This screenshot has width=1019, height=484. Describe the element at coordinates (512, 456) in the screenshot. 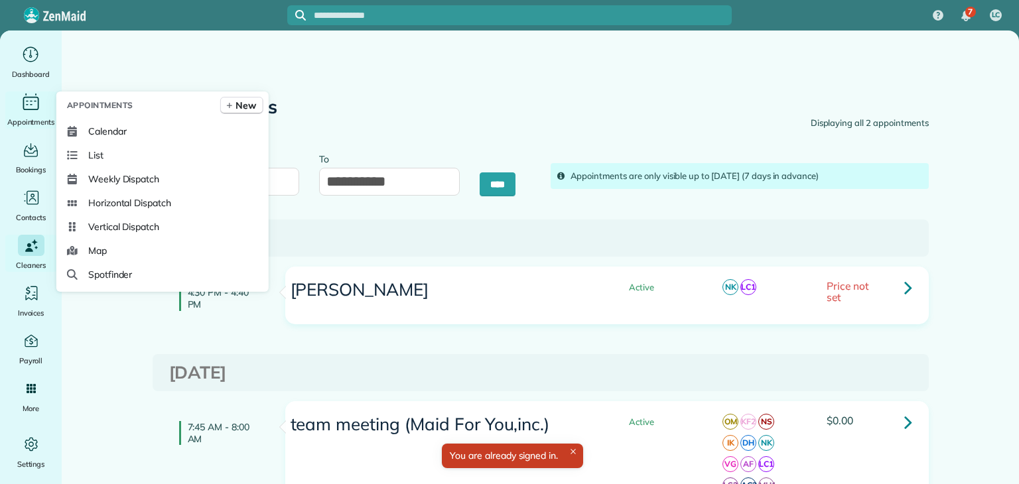

I see `div: You are already signed in.` at that location.